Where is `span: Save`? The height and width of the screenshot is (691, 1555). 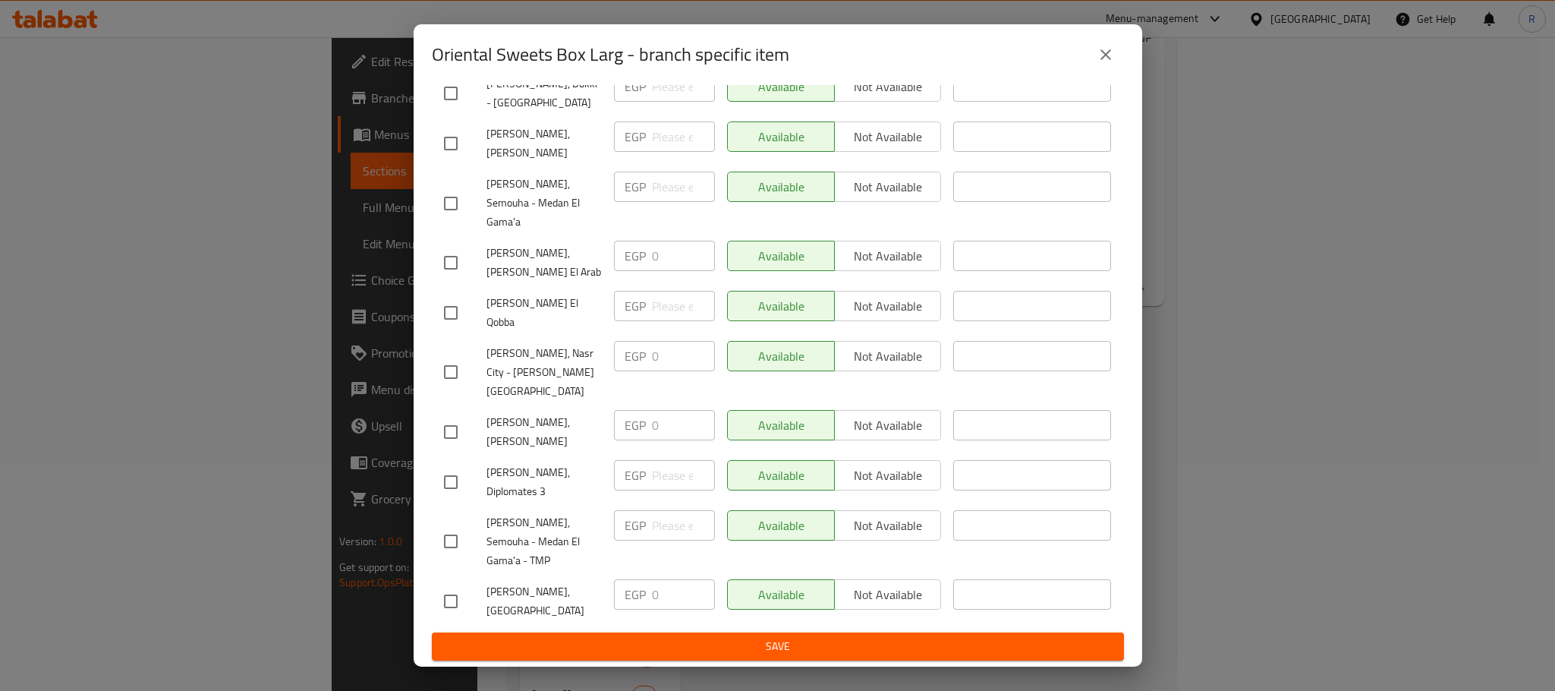 span: Save is located at coordinates (778, 646).